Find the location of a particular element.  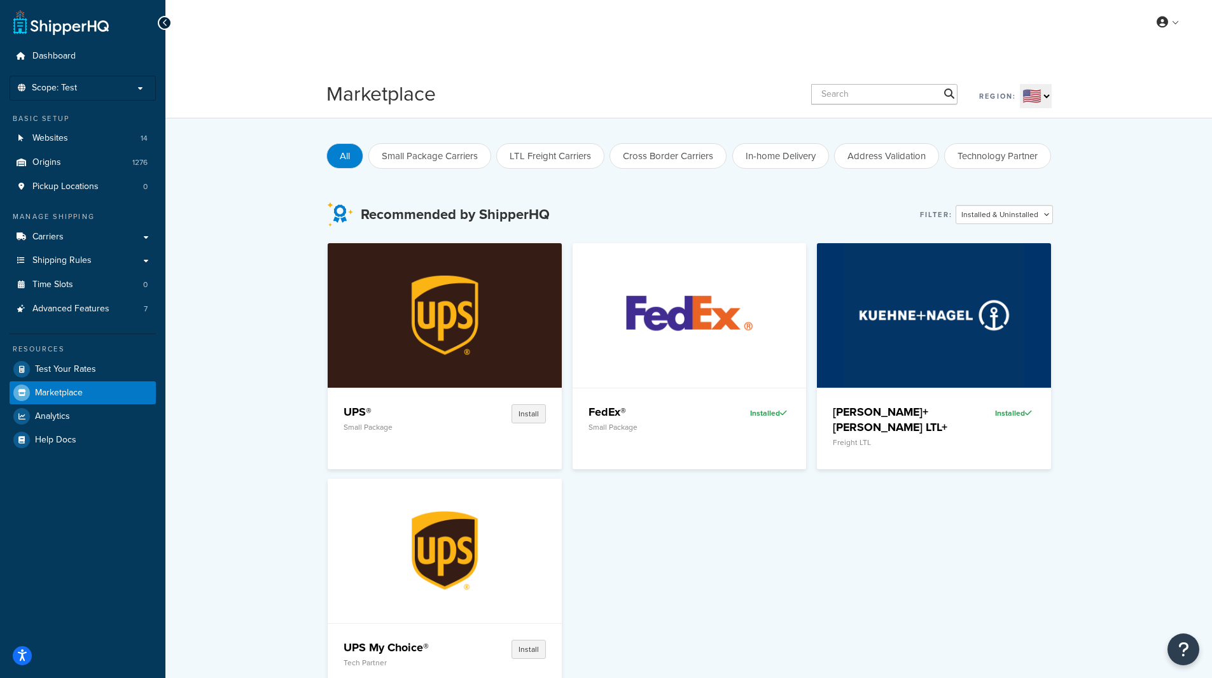

button: In-home Delivery is located at coordinates (781, 156).